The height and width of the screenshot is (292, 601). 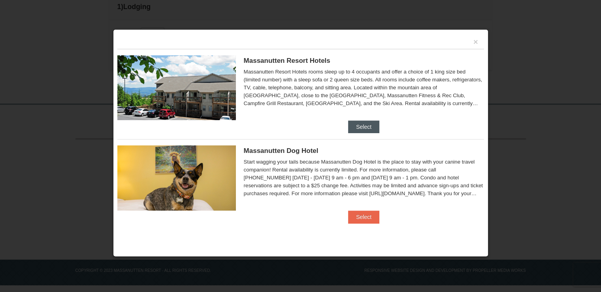 I want to click on span: Massanutten Dog Hotel, so click(x=281, y=150).